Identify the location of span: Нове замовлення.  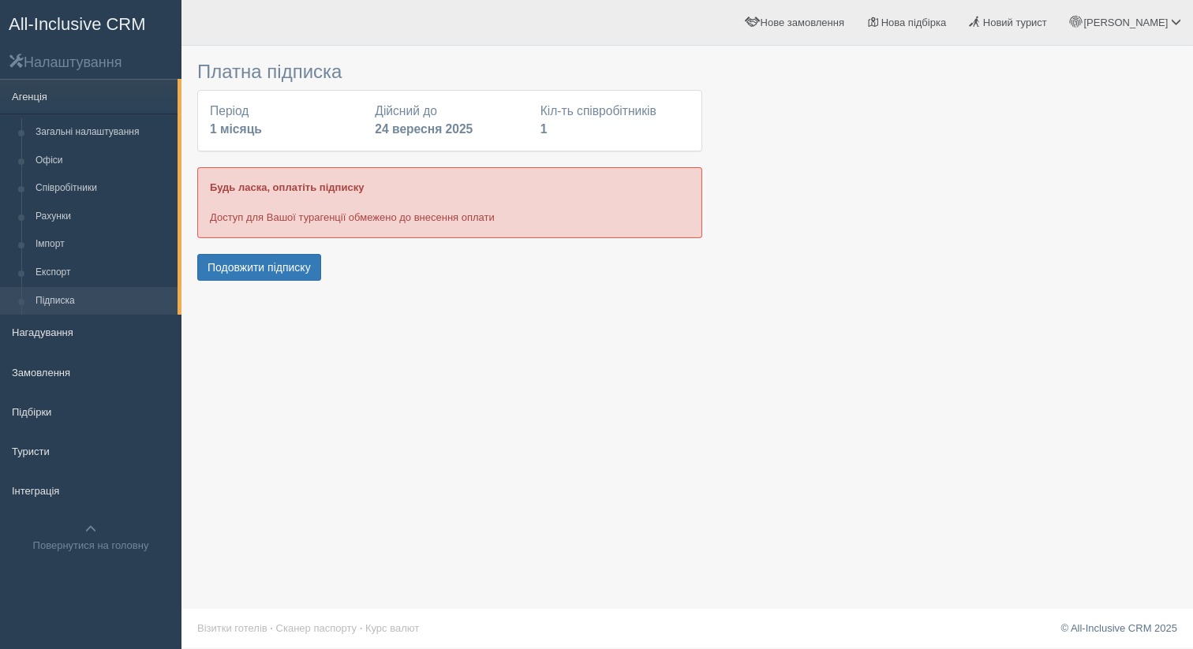
(802, 22).